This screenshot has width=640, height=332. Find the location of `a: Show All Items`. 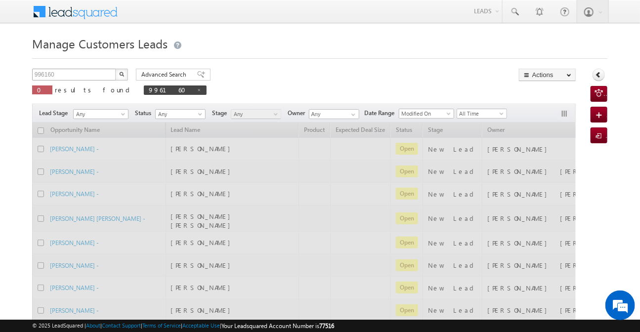

a: Show All Items is located at coordinates (352, 115).